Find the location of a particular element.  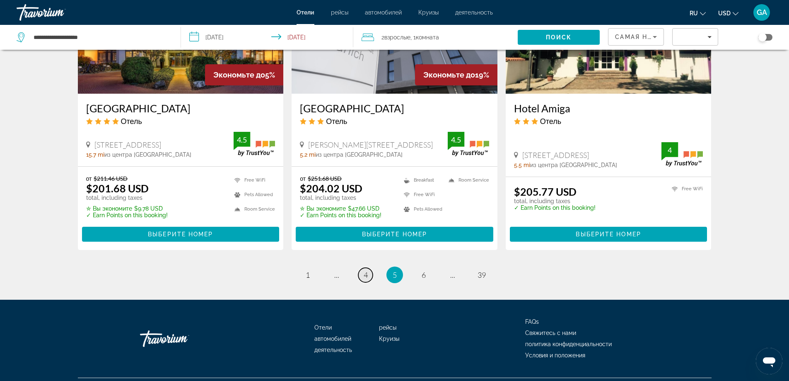

span: 5.2 mi is located at coordinates (308, 155).